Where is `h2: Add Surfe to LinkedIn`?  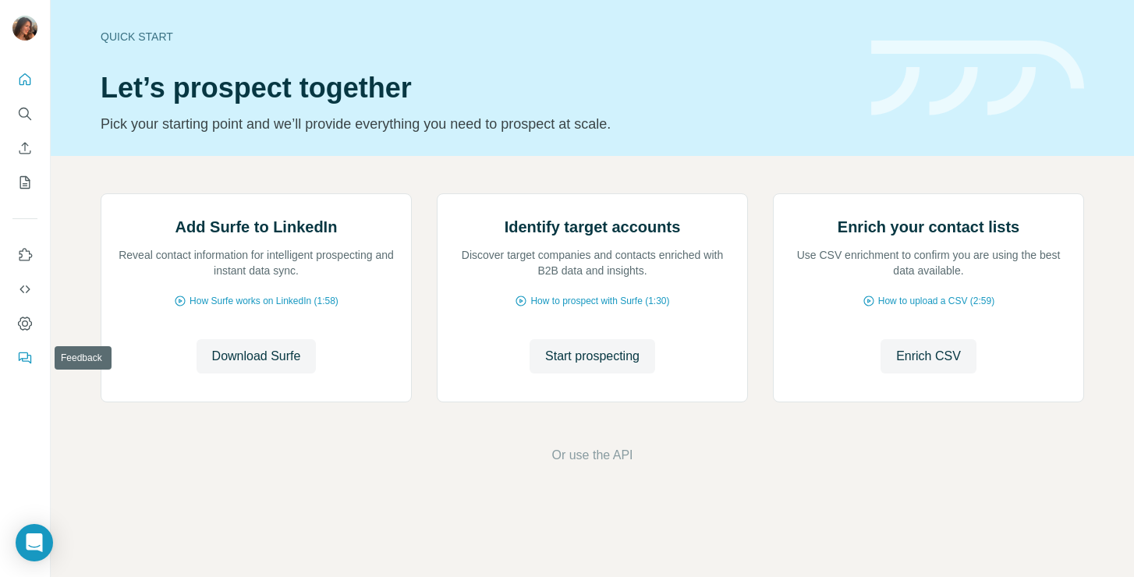 h2: Add Surfe to LinkedIn is located at coordinates (257, 227).